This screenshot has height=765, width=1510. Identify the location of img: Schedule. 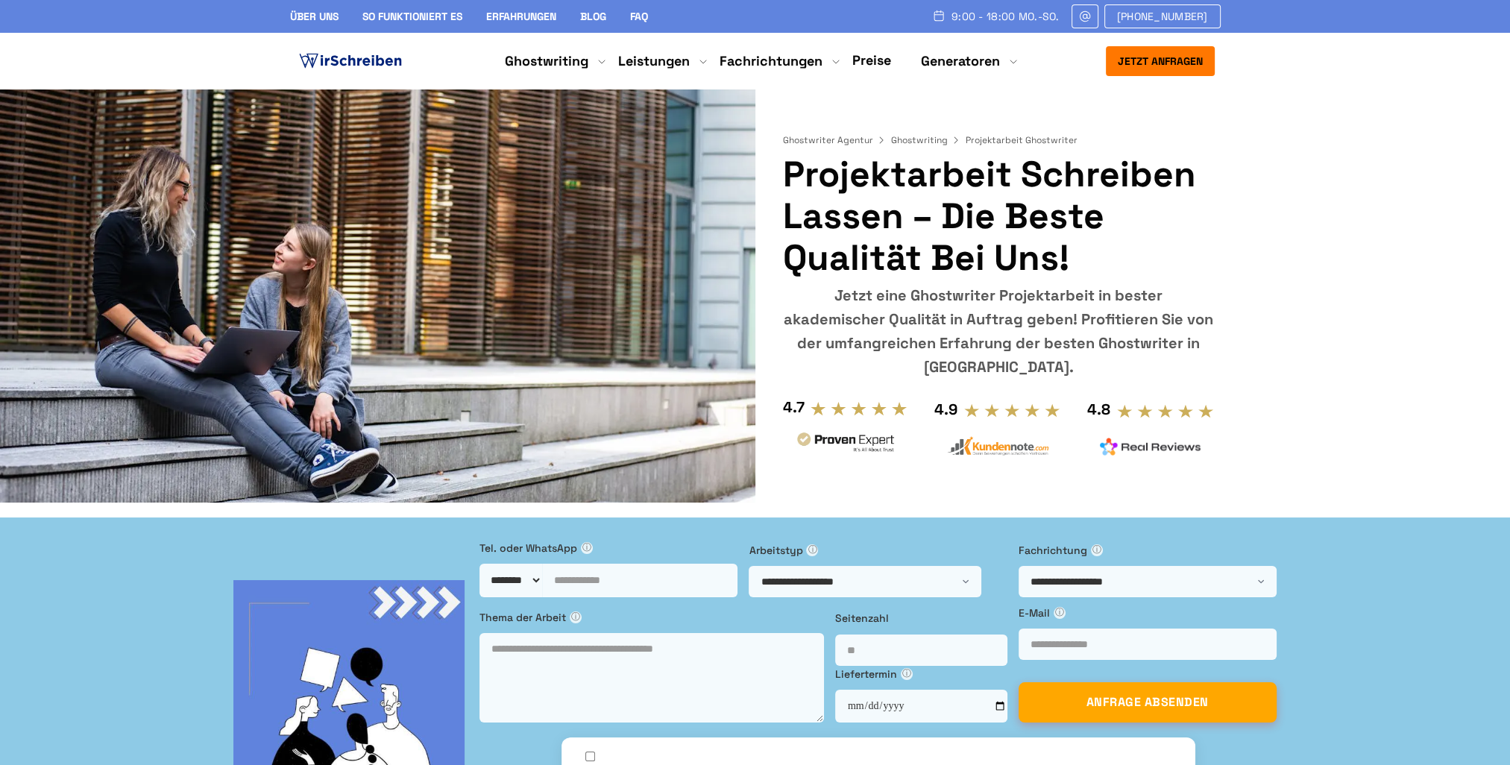
(939, 16).